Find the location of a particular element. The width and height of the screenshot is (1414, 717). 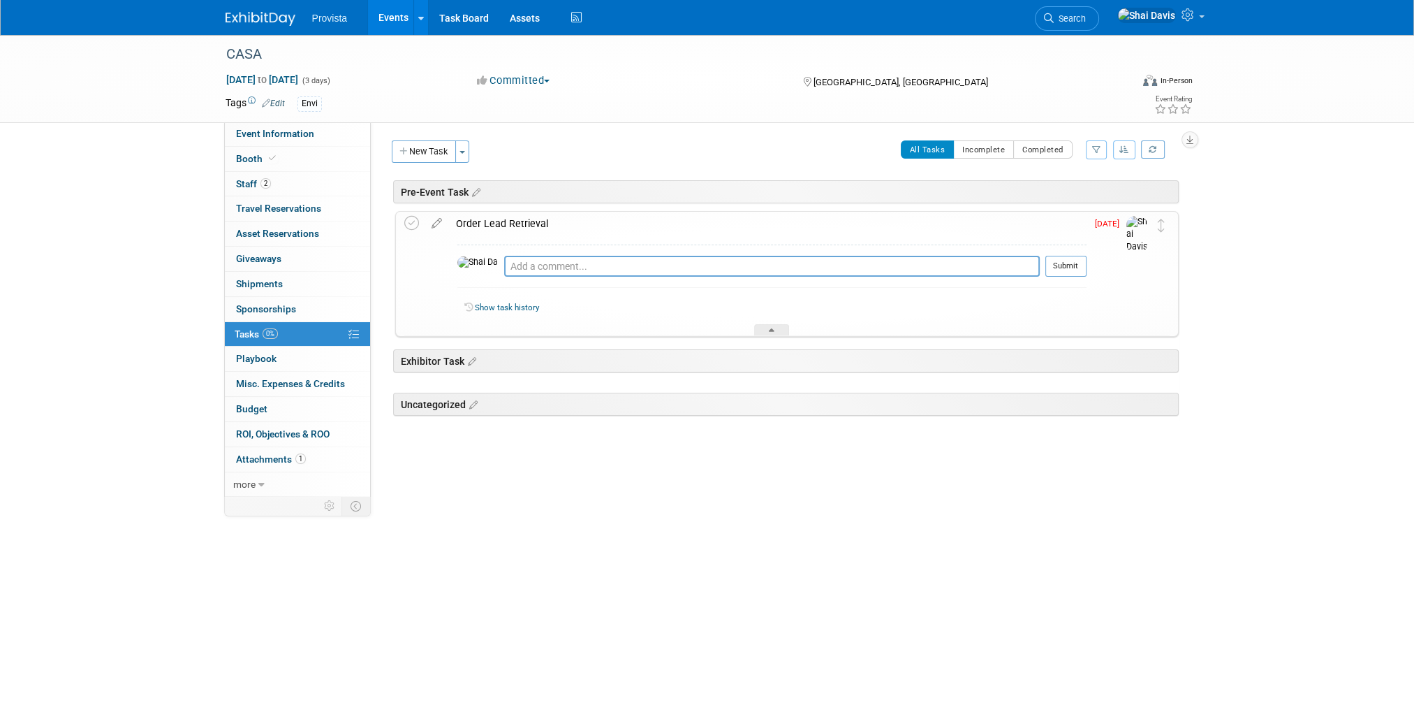

span: Asset Reservations is located at coordinates (277, 233).